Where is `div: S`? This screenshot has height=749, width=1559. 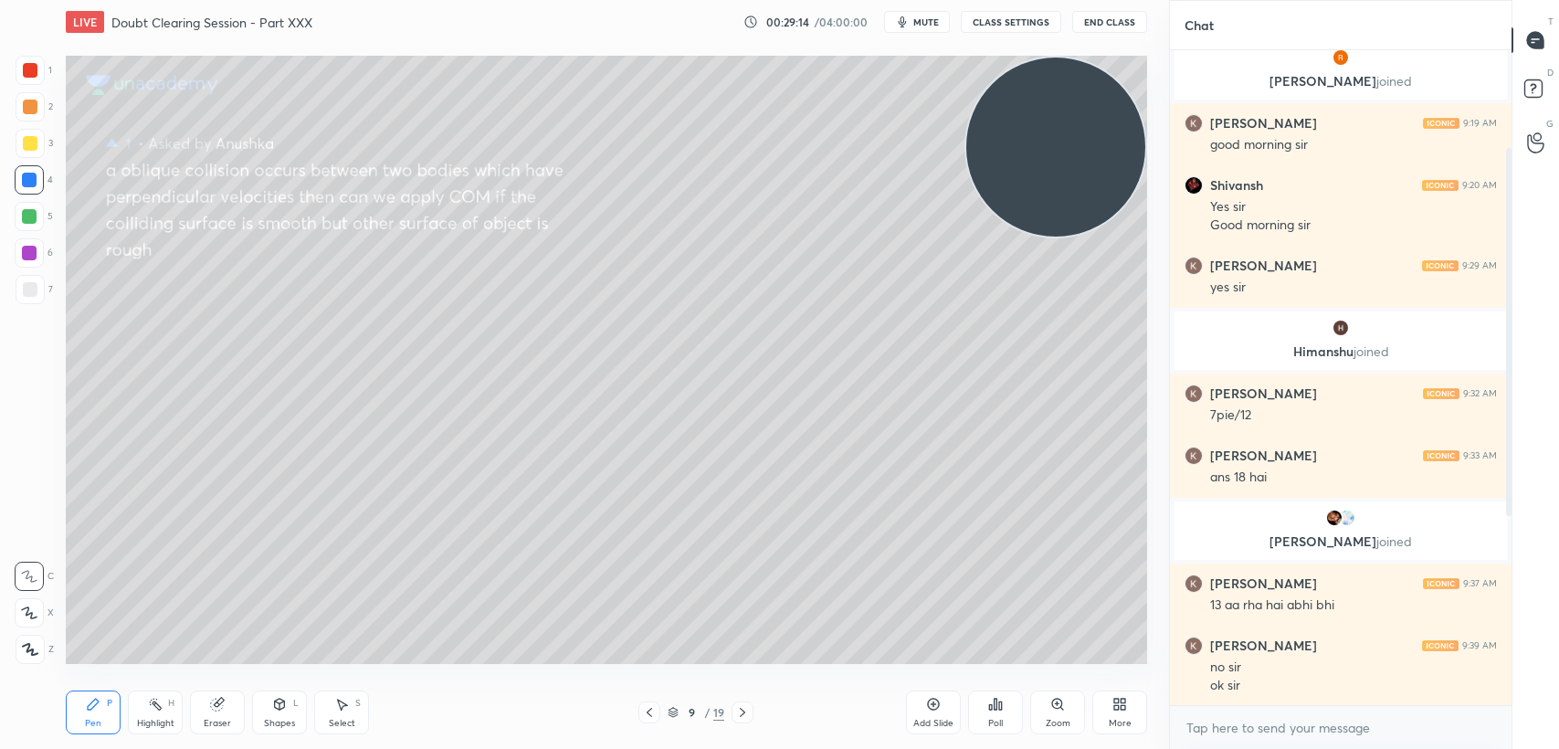 div: S is located at coordinates (358, 703).